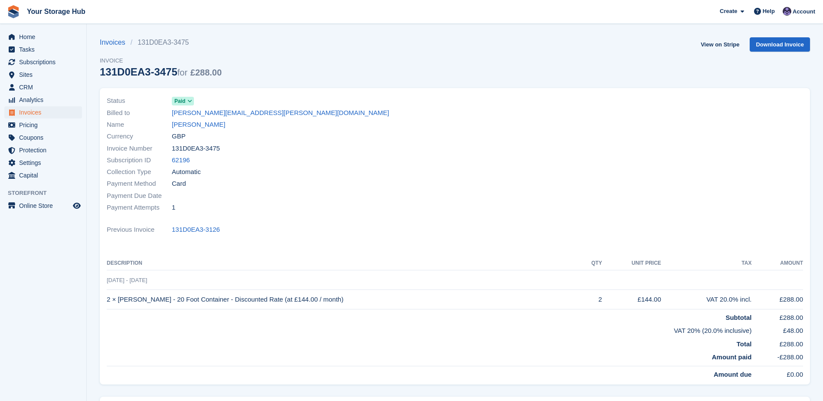  What do you see at coordinates (732, 357) in the screenshot?
I see `strong: Amount paid` at bounding box center [732, 357].